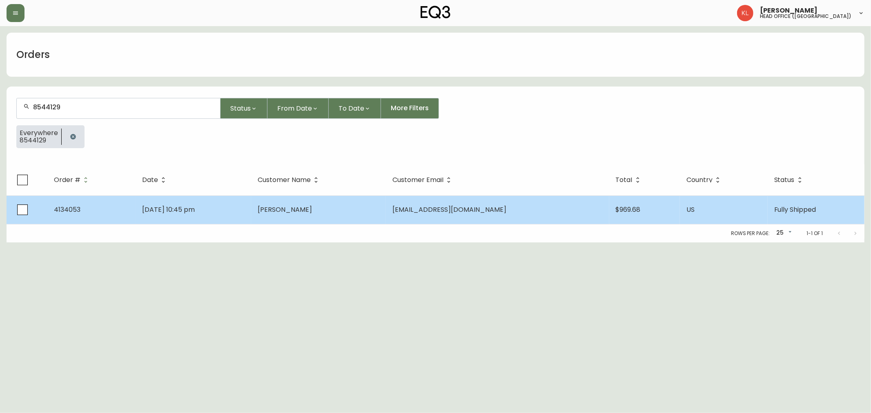 This screenshot has width=871, height=413. Describe the element at coordinates (690, 209) in the screenshot. I see `span: US` at that location.